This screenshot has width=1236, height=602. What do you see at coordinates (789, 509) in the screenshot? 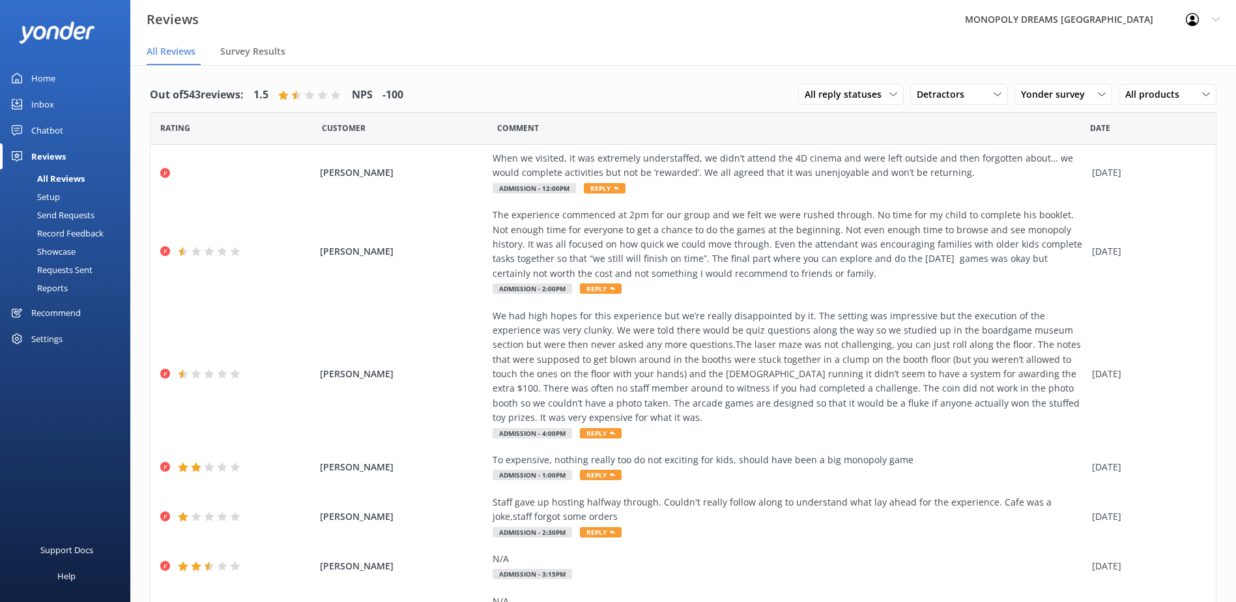
I see `div: Staff gave up hosting halfway through. Couldn't really follow along to understand what lay ahead ...` at bounding box center [789, 509].